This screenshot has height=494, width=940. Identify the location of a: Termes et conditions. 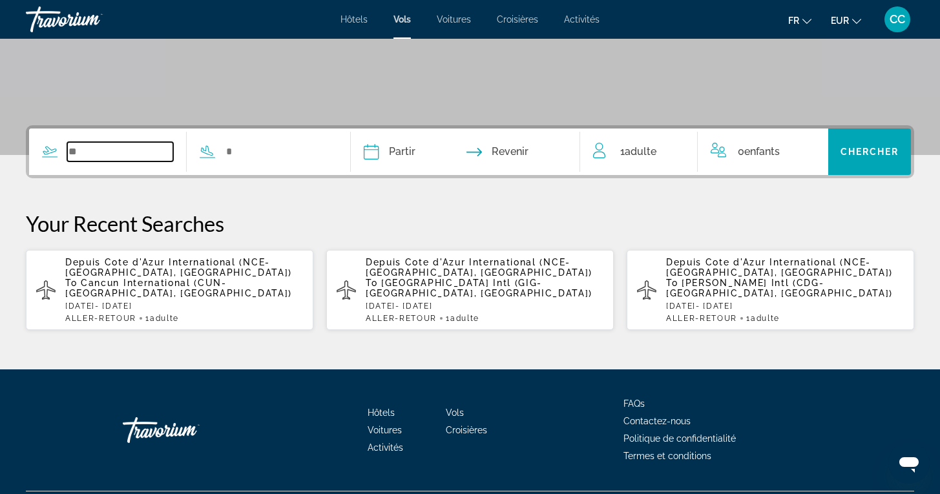
(667, 456).